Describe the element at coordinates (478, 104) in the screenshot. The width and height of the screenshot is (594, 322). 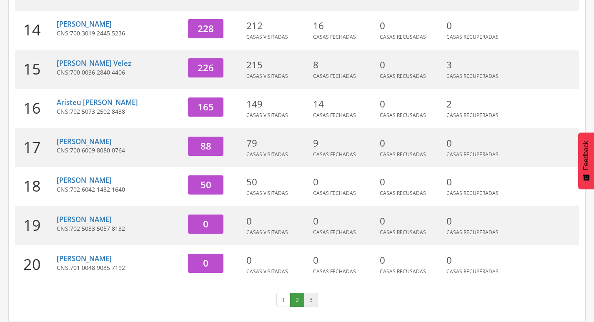
I see `p: 2` at that location.